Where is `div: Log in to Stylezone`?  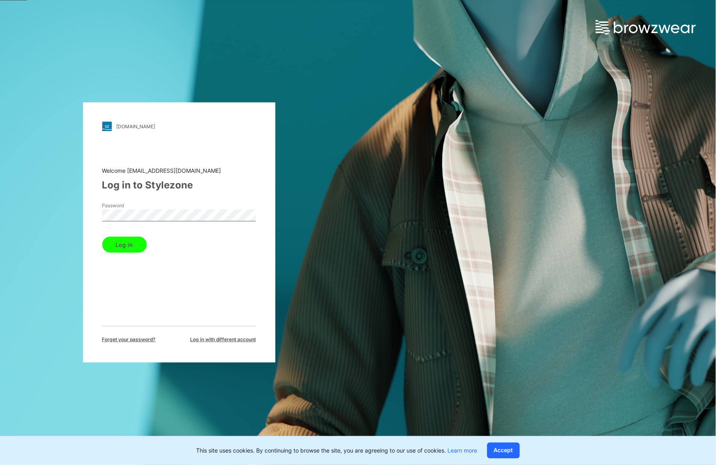 div: Log in to Stylezone is located at coordinates (179, 186).